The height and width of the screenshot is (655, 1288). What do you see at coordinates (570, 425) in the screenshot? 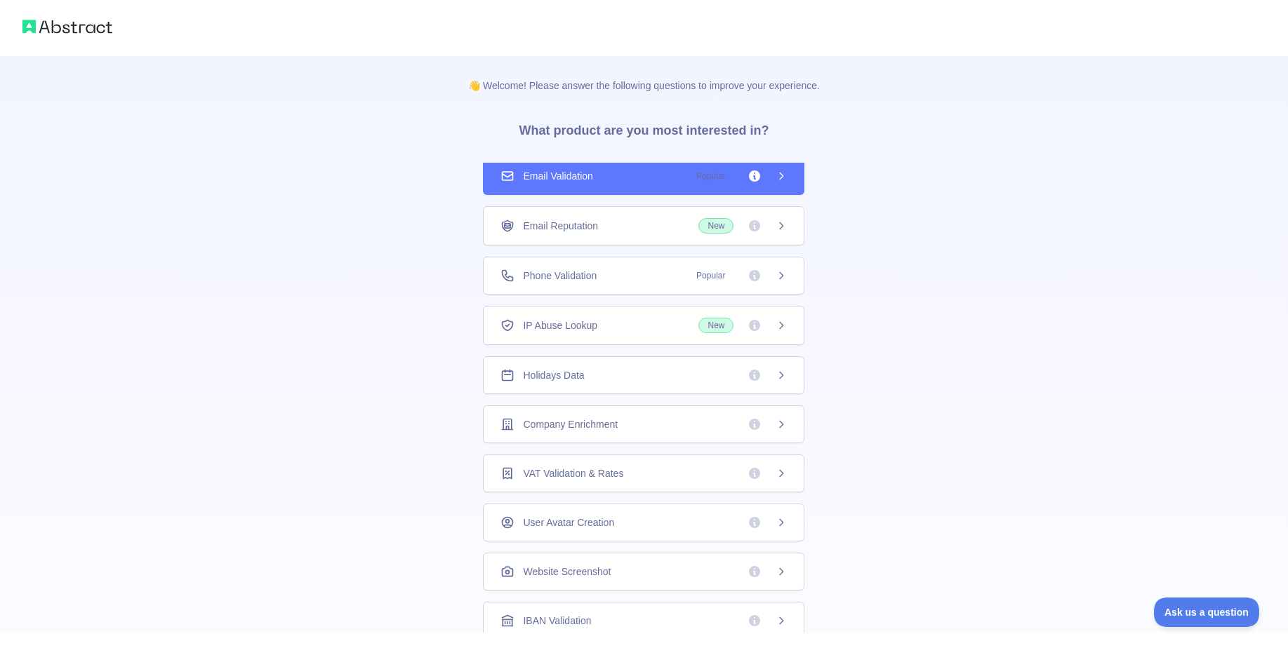
I see `span: Company Enrichment` at bounding box center [570, 425].